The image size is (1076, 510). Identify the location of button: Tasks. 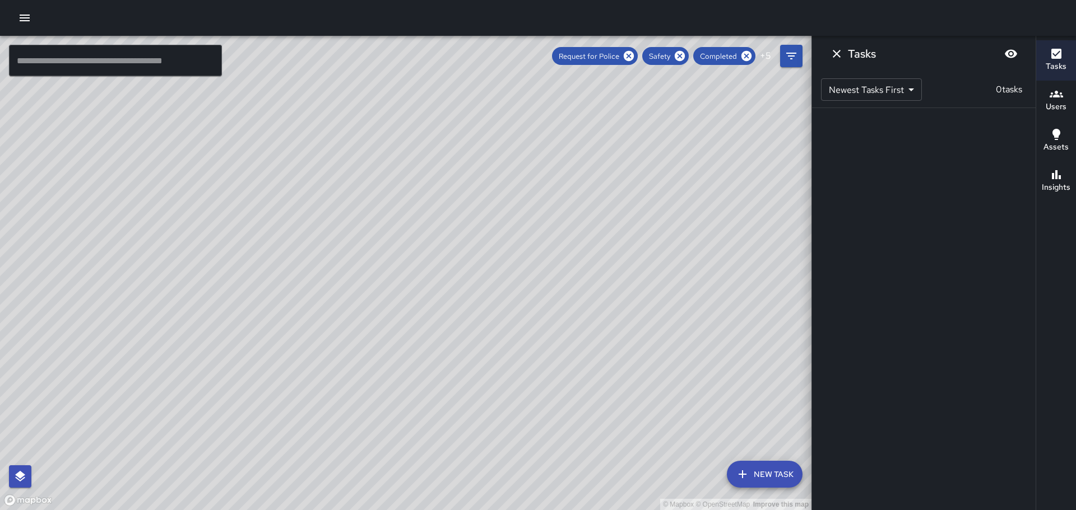
(1055, 61).